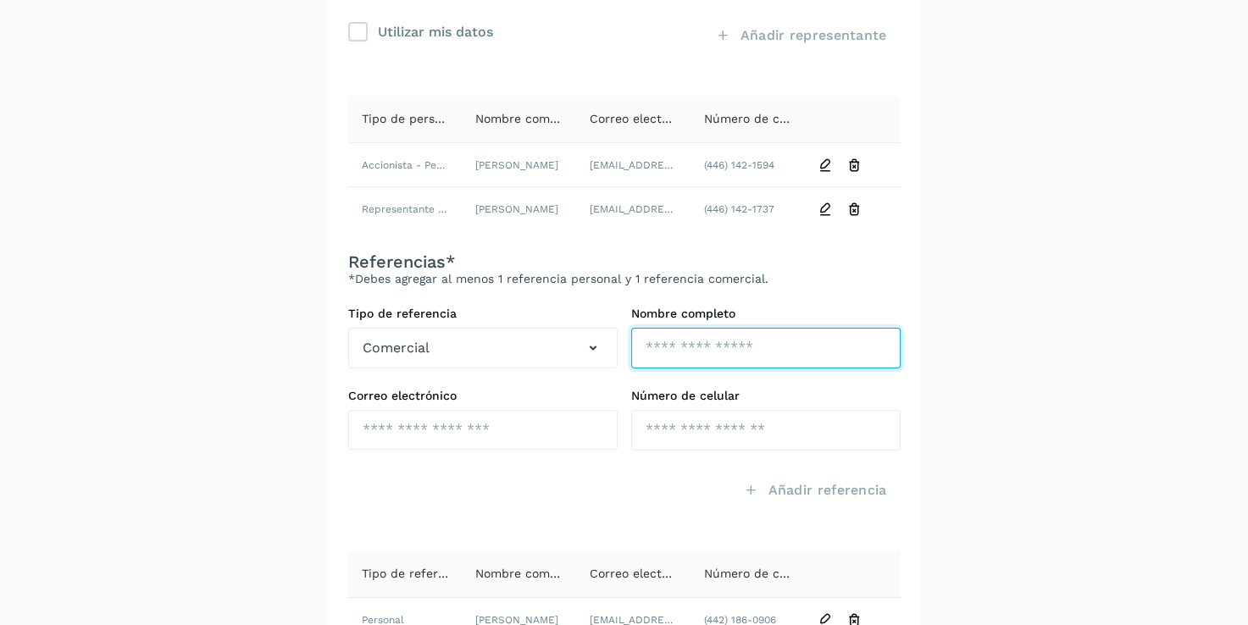 The height and width of the screenshot is (625, 1248). Describe the element at coordinates (483, 396) in the screenshot. I see `label: Correo electrónico` at that location.